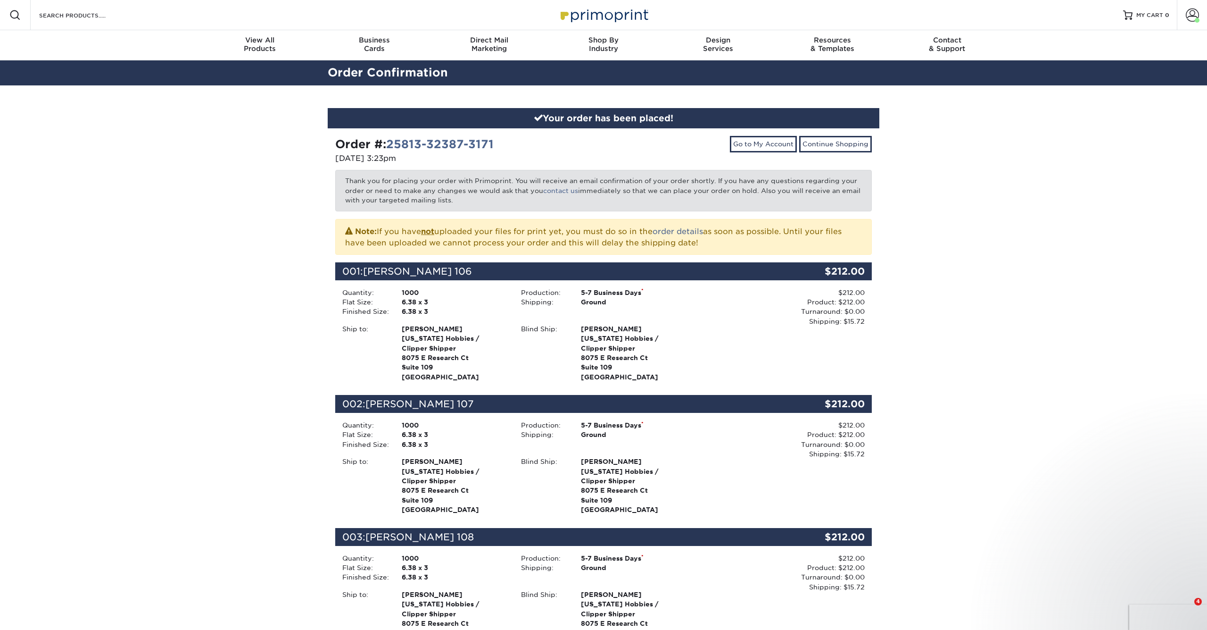 Image resolution: width=1207 pixels, height=630 pixels. Describe the element at coordinates (428, 231) in the screenshot. I see `b: not` at that location.